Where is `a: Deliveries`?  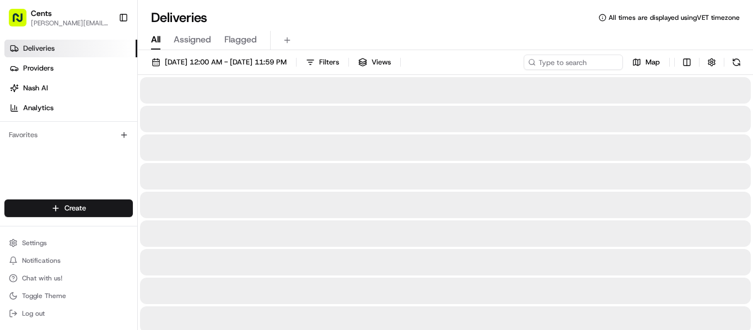
a: Deliveries is located at coordinates (71, 49).